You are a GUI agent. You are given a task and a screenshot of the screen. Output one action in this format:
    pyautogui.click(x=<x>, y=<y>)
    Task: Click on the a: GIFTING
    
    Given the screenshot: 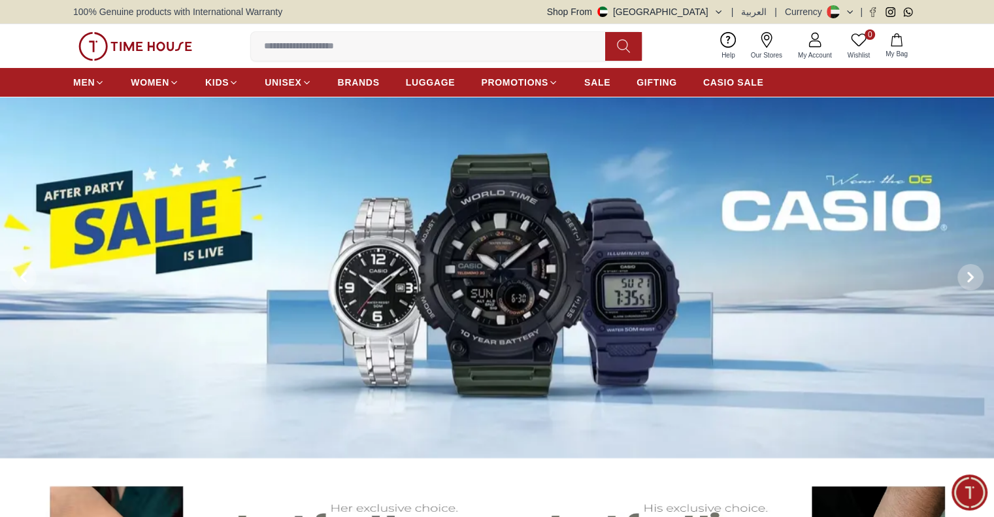 What is the action you would take?
    pyautogui.click(x=657, y=82)
    